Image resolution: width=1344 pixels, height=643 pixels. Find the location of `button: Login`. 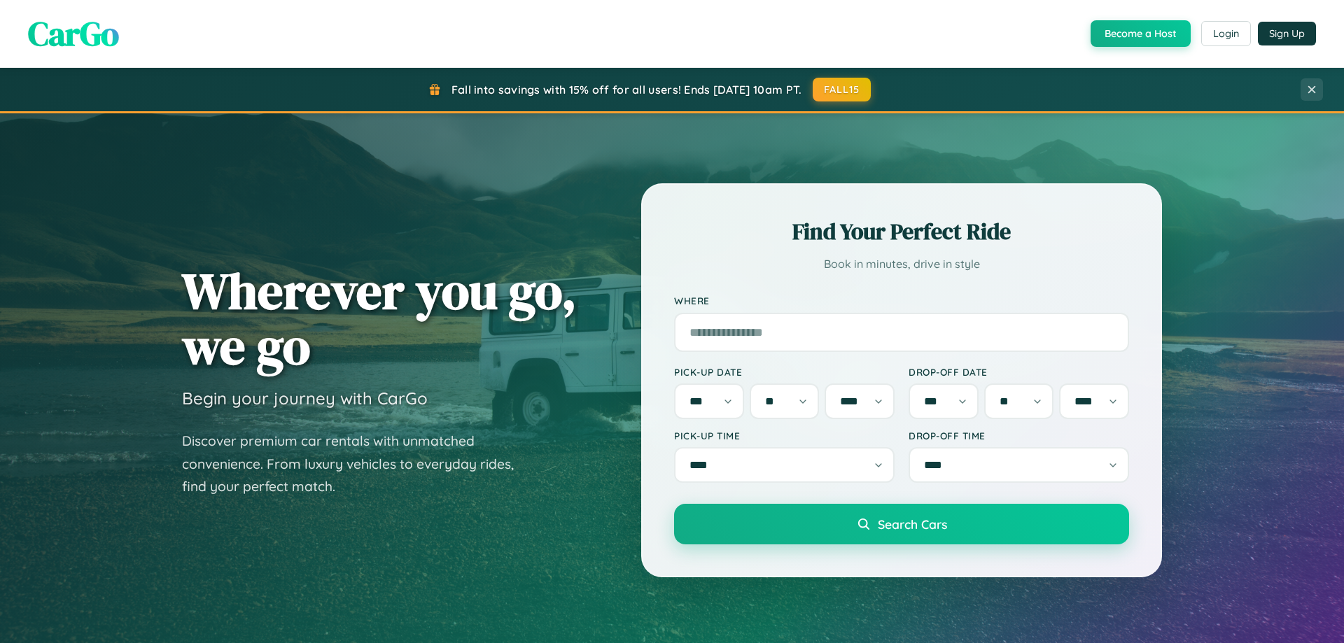

button: Login is located at coordinates (1226, 34).